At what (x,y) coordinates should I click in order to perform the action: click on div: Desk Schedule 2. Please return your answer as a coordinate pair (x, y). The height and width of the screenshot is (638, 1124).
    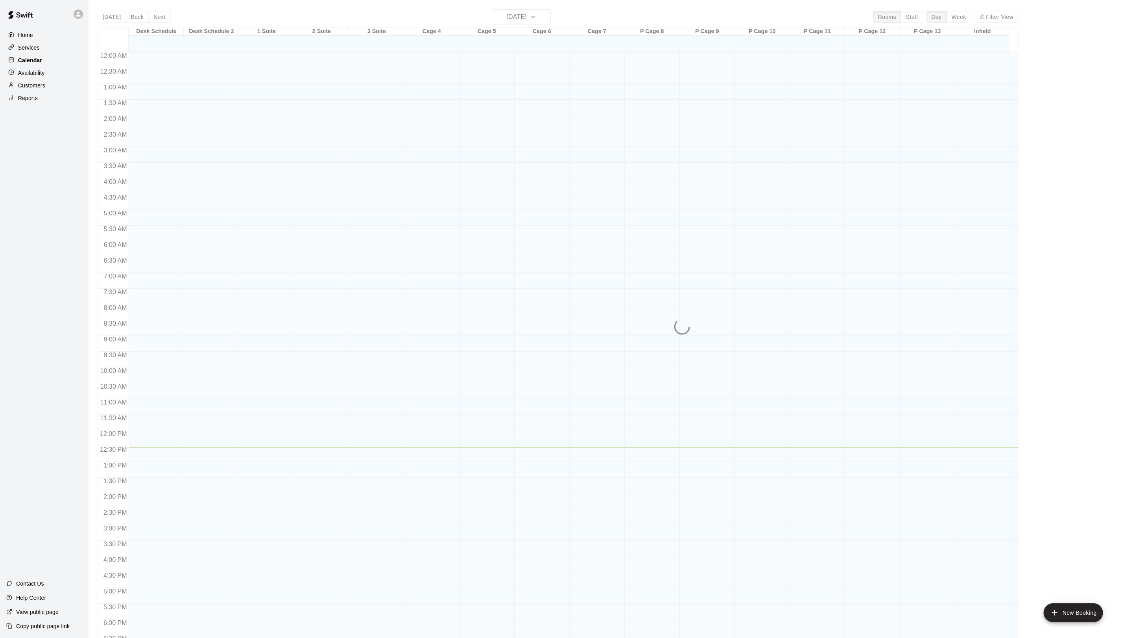
    Looking at the image, I should click on (211, 31).